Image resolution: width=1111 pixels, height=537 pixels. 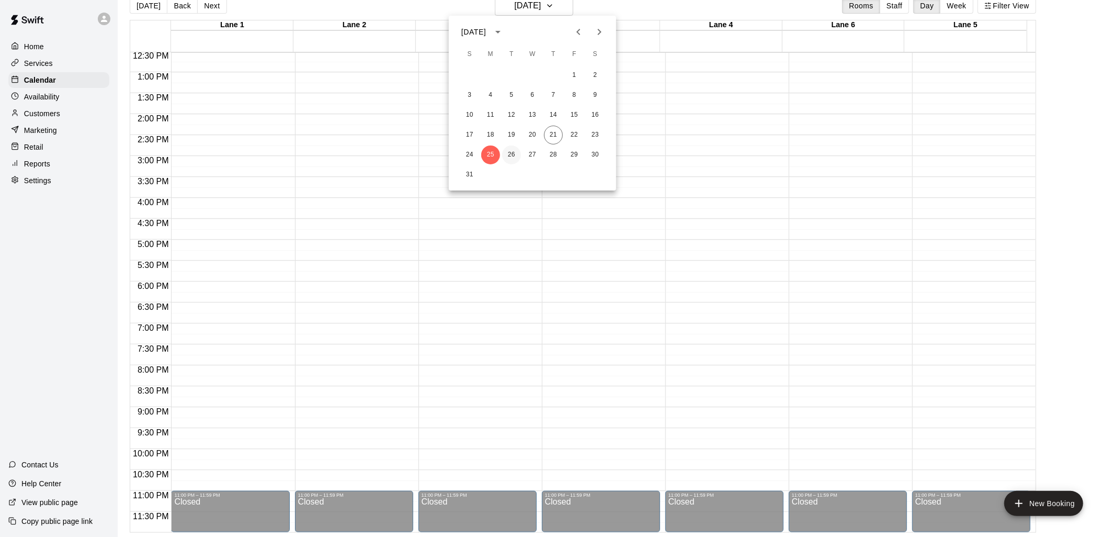 What do you see at coordinates (579, 32) in the screenshot?
I see `button: Previous month` at bounding box center [579, 32].